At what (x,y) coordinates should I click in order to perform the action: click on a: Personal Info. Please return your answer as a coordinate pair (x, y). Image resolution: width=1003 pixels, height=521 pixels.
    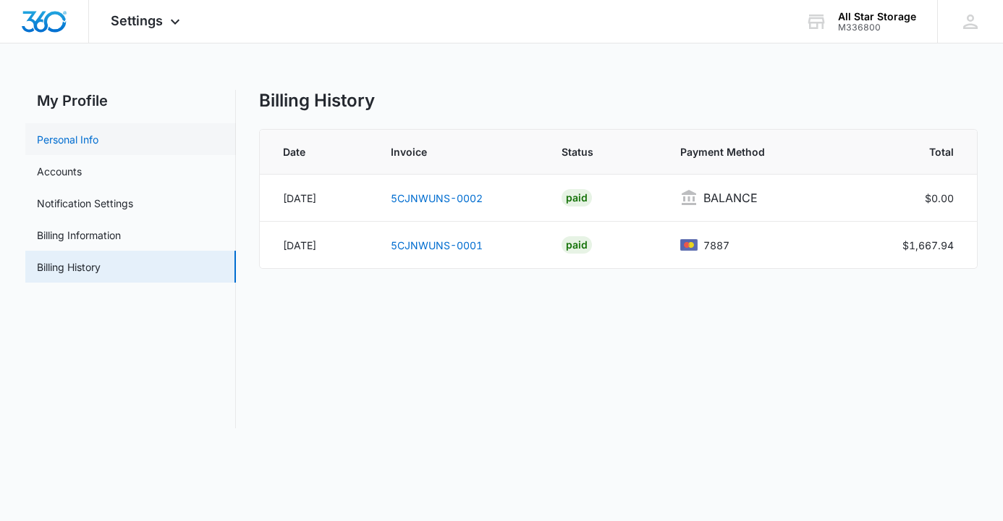
    Looking at the image, I should click on (67, 139).